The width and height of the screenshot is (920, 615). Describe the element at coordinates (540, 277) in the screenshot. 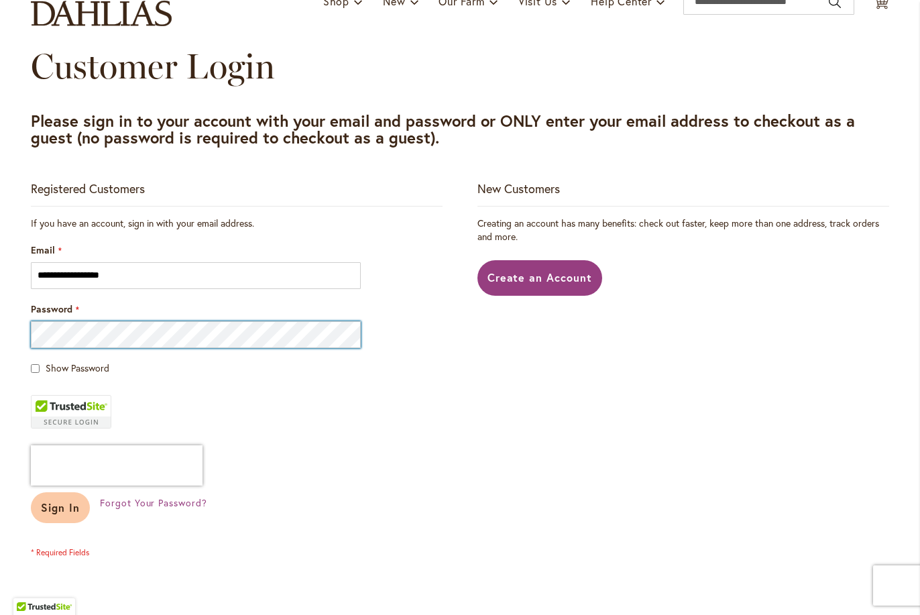

I see `span: Create an Account` at that location.